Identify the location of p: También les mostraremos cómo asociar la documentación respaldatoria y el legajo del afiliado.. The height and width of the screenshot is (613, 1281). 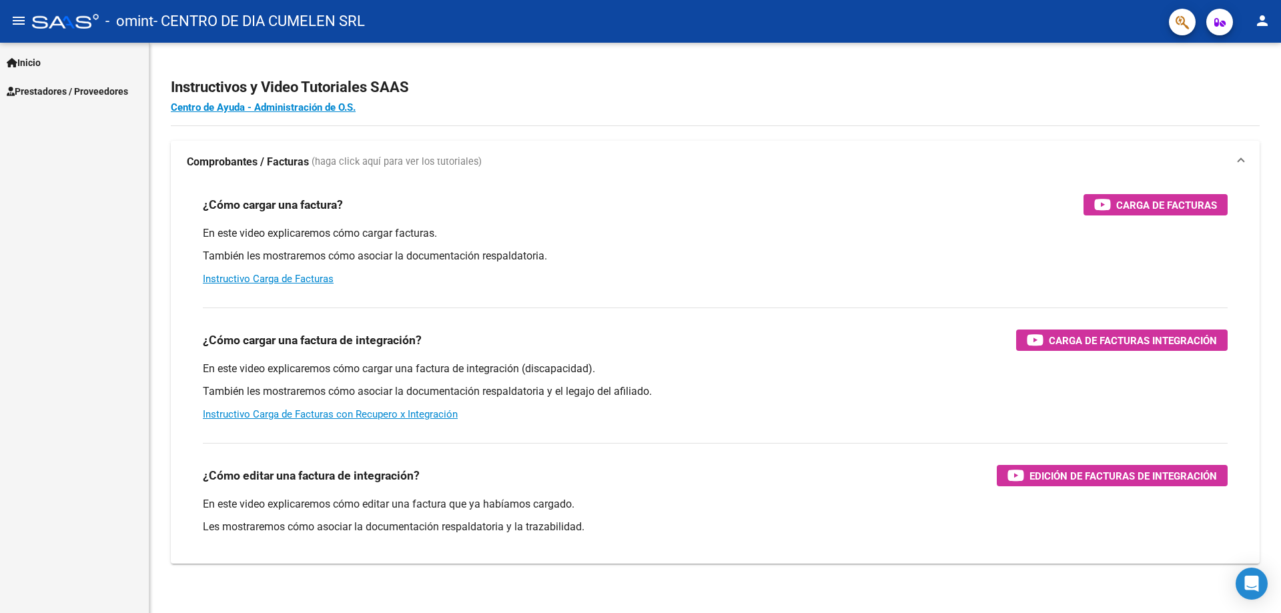
(715, 392).